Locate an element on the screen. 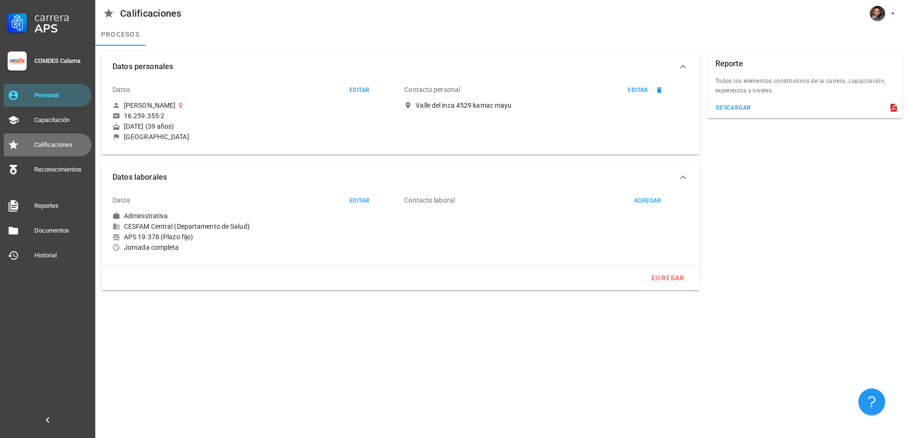  div: Reportes is located at coordinates (61, 206).